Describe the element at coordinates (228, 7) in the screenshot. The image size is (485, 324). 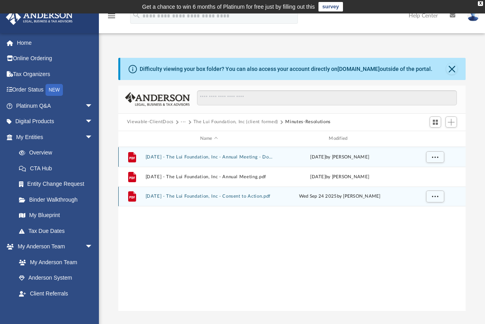
I see `div: Get a chance to win 6 months of Platinum for free just by filling out this` at that location.